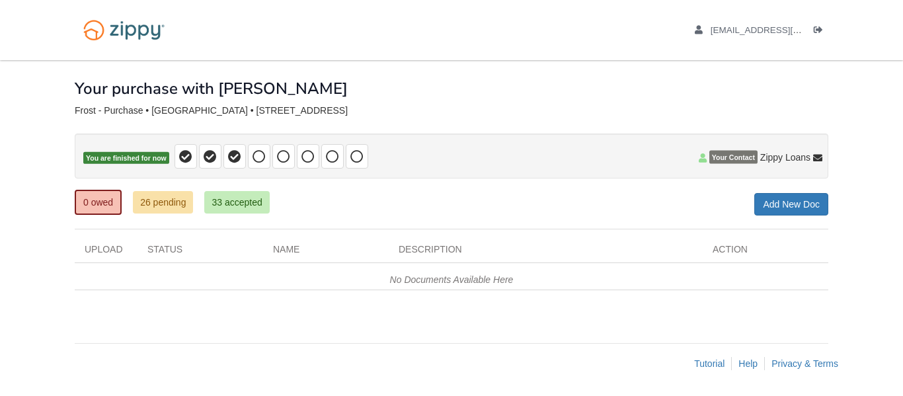 This screenshot has height=396, width=903. Describe the element at coordinates (106, 252) in the screenshot. I see `div: Upload` at that location.